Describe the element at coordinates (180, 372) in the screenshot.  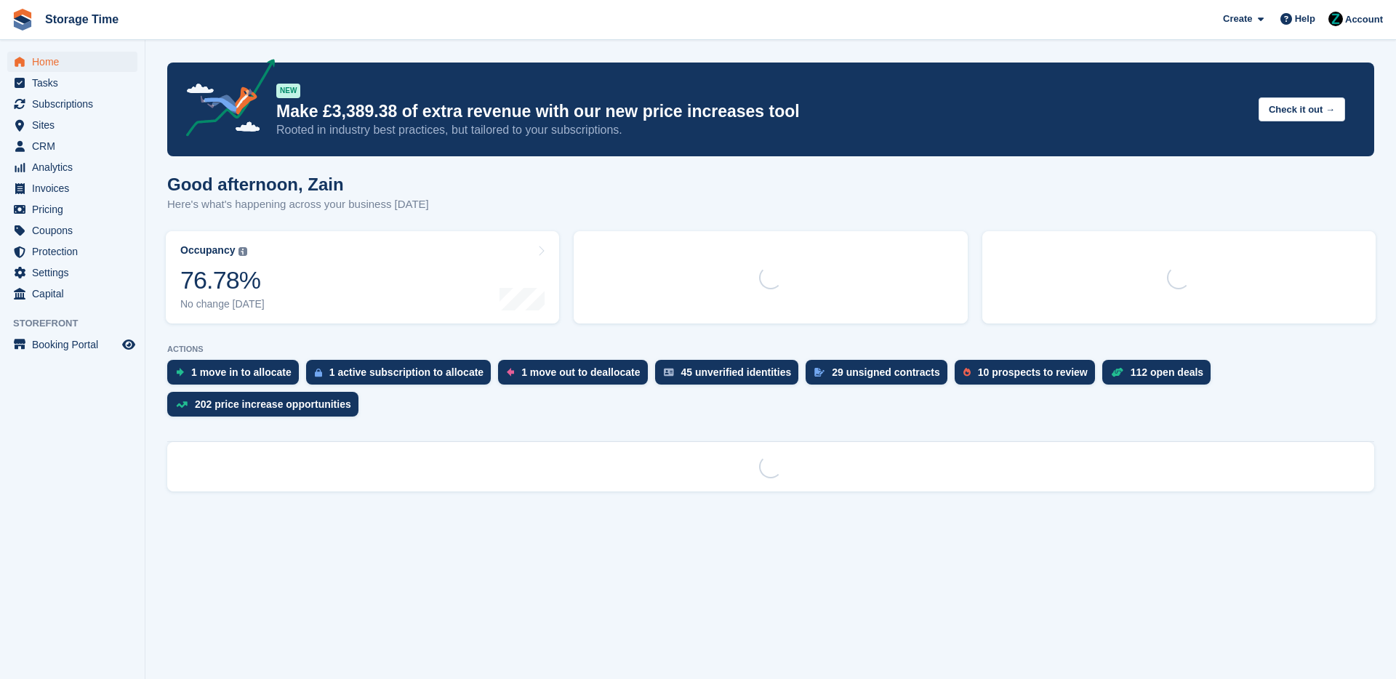
I see `img: move_ins_to_allocate_icon-fdf77a2bb77ea45bf5b3d319d69a93e2d87916cf1d5bf7949dd705db3b84f3ca.svg` at that location.